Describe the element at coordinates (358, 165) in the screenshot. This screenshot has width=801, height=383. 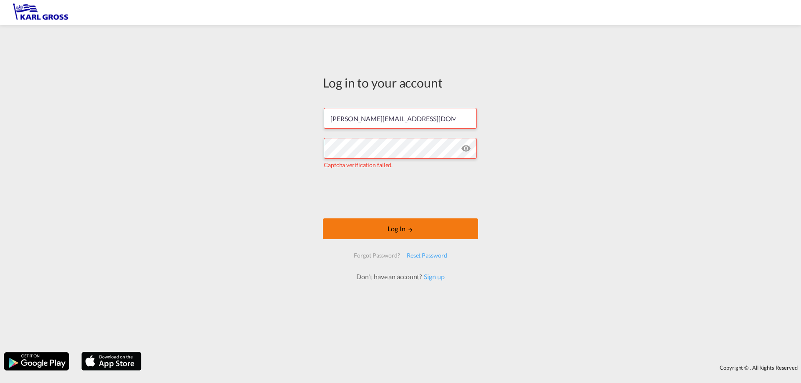
I see `span: Captcha verification failed.` at that location.